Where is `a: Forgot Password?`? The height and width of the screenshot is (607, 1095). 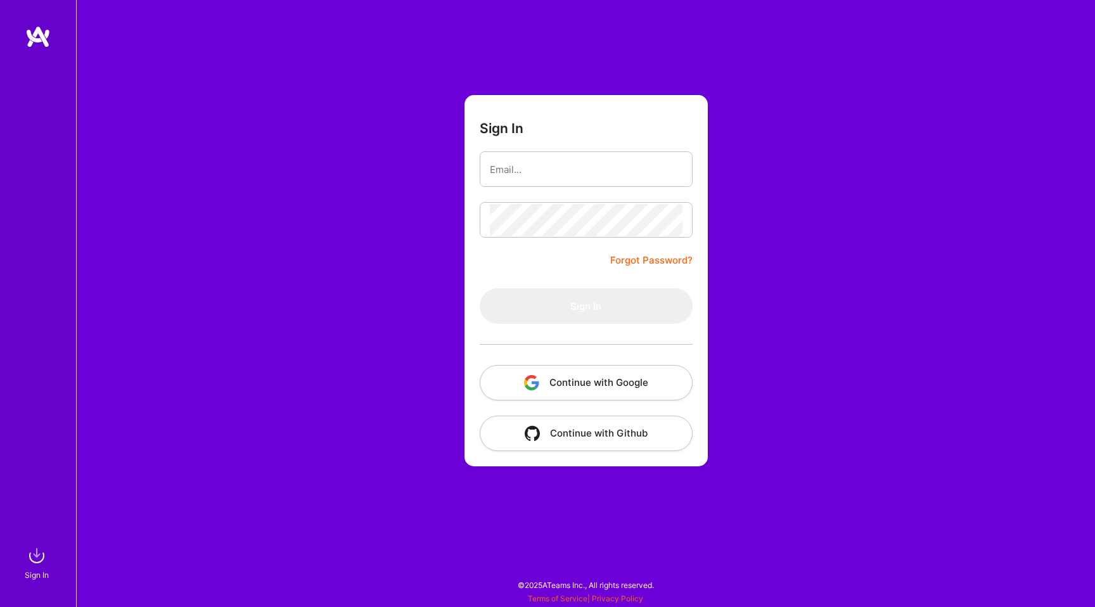
a: Forgot Password? is located at coordinates (651, 260).